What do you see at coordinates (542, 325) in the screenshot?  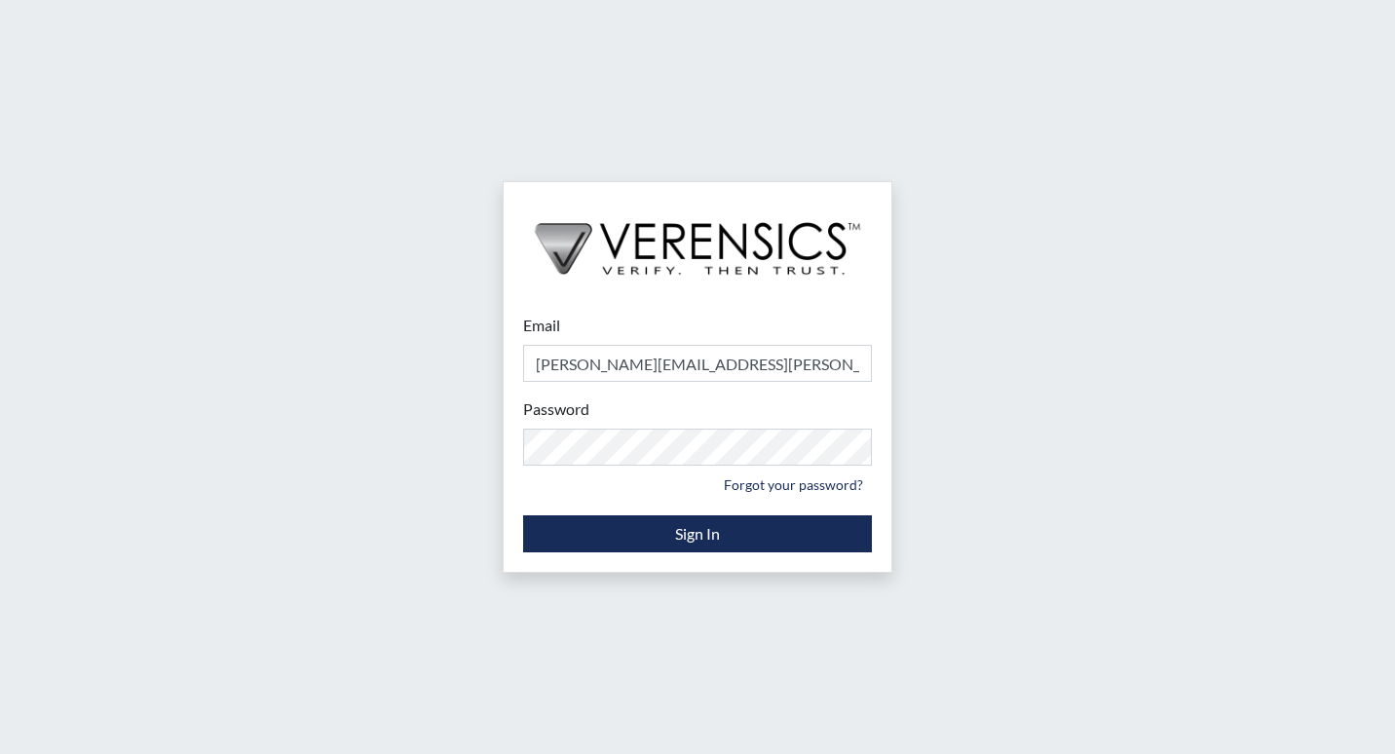 I see `label: Email` at bounding box center [542, 325].